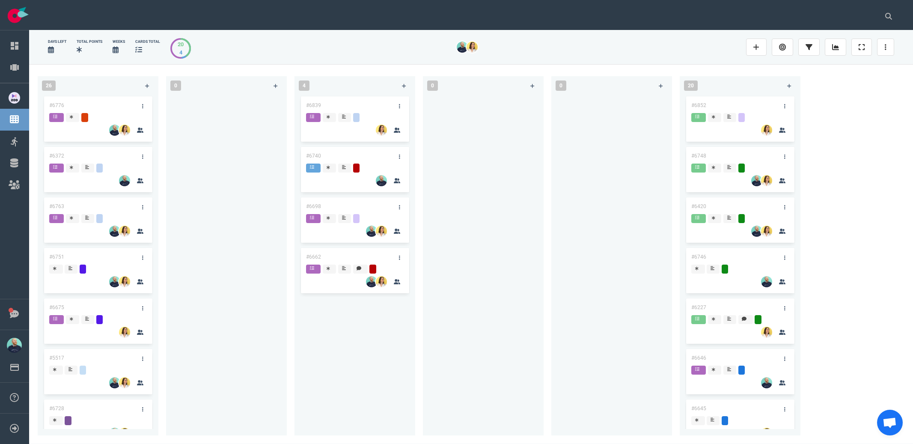 The height and width of the screenshot is (444, 913). What do you see at coordinates (313, 156) in the screenshot?
I see `a: #6740` at bounding box center [313, 156].